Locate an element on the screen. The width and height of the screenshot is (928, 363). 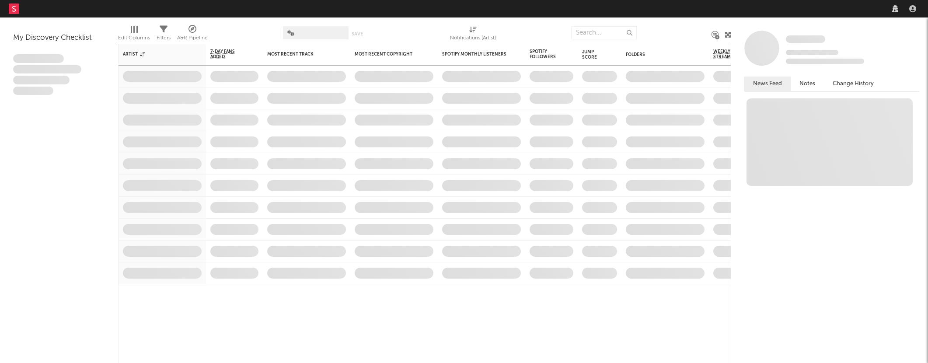
div: Most Recent Copyright is located at coordinates (387, 54).